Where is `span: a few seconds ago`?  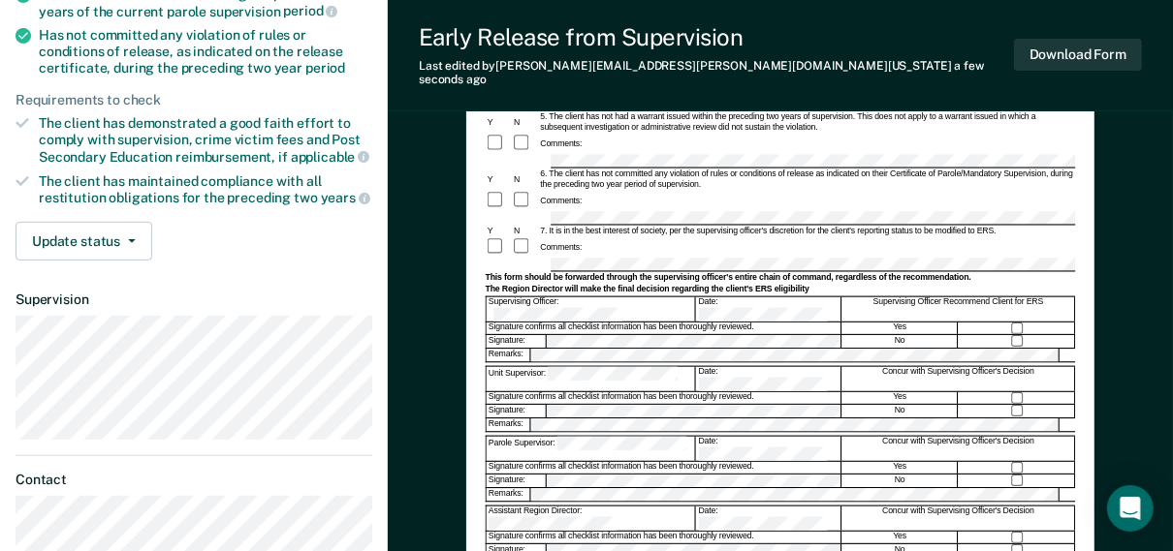 span: a few seconds ago is located at coordinates (701, 73).